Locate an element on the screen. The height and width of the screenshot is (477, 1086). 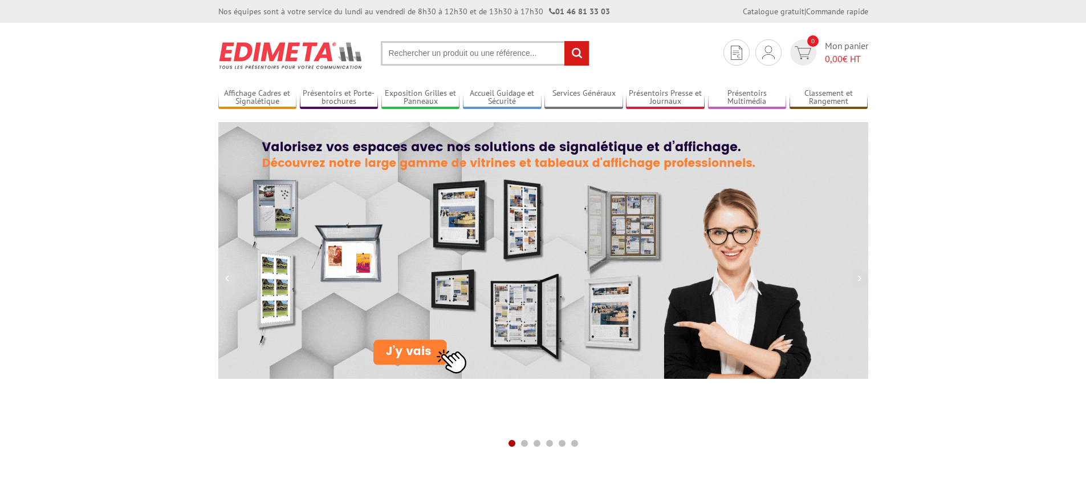
div: Nos équipes sont à votre service du lundi au vendredi de 8h30 à 12h30 et de 13h30 à 17h30 is located at coordinates (414, 11).